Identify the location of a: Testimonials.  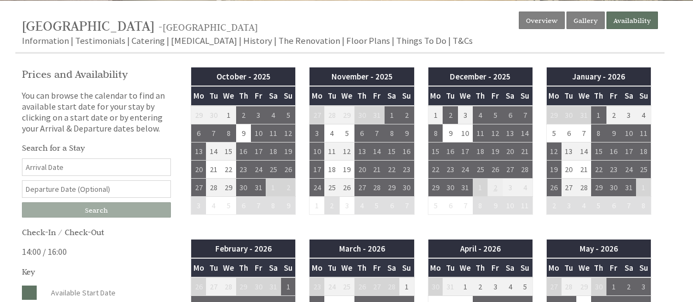
(100, 41).